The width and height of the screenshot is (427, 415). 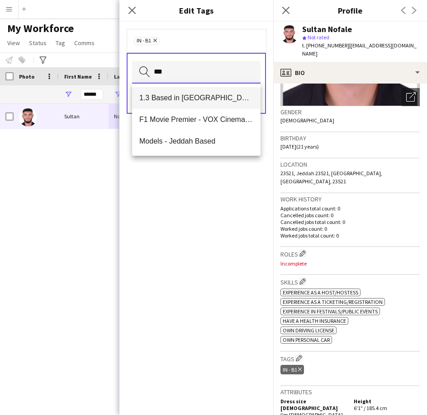 What do you see at coordinates (14, 43) in the screenshot?
I see `span: View` at bounding box center [14, 43].